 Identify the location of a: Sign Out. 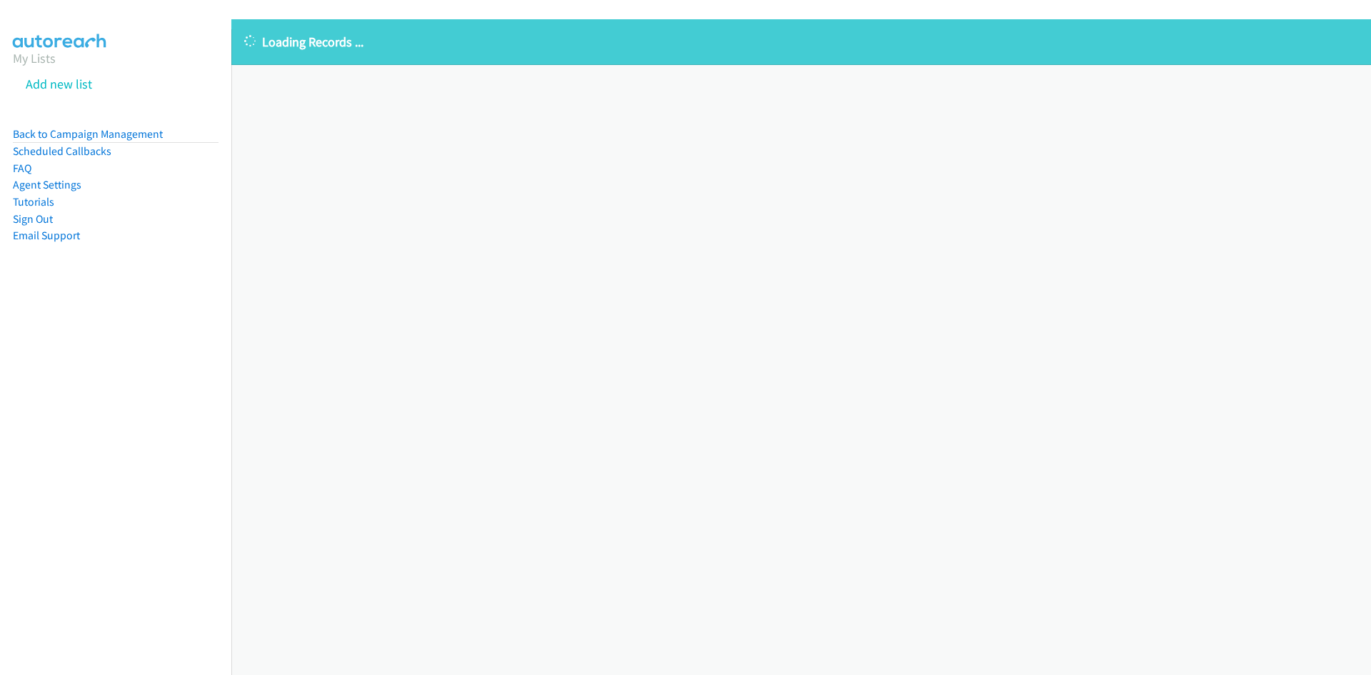
(33, 218).